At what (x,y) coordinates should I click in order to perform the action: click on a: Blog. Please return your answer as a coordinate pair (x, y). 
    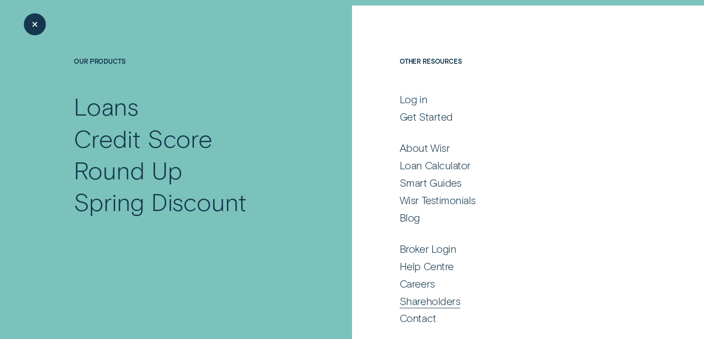
    Looking at the image, I should click on (515, 217).